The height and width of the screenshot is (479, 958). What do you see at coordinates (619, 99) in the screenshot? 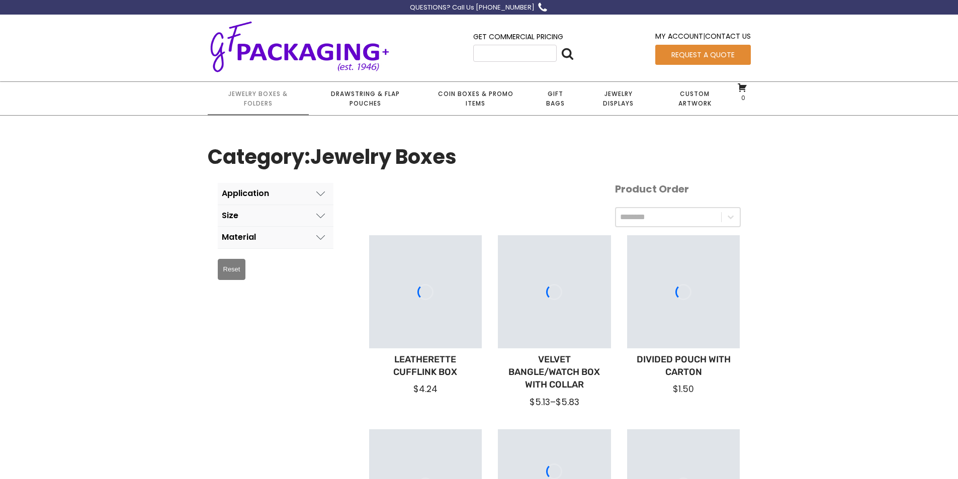
I see `a: Jewelry Displays` at bounding box center [619, 99].